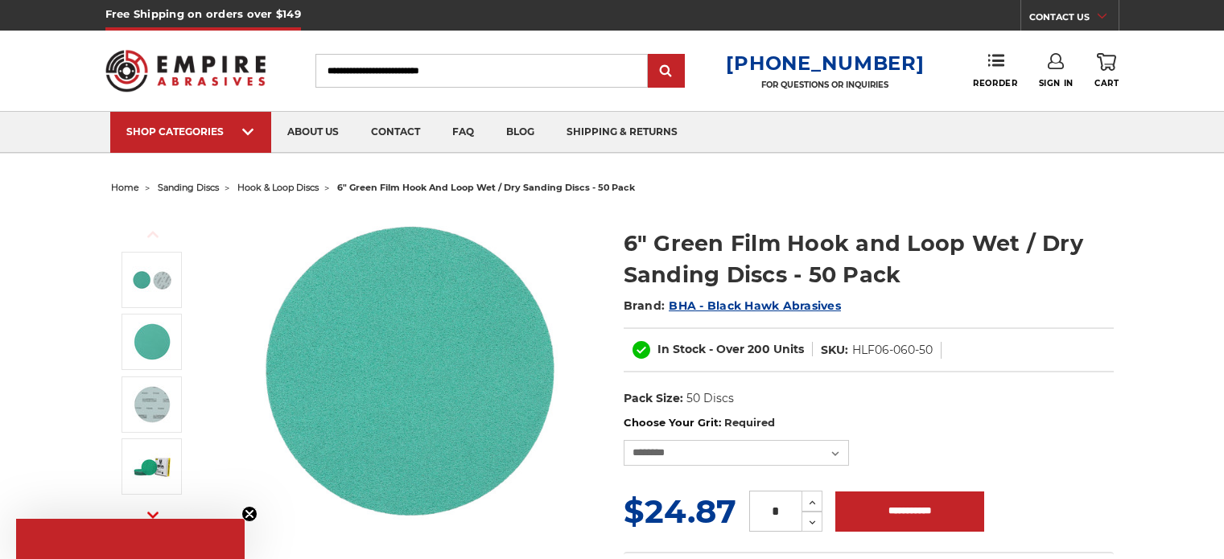  What do you see at coordinates (152, 467) in the screenshot?
I see `img: BHA box multi pack with 50 water resistant 6-inch green film hook and loop sanding discs p2000 gr...` at bounding box center [152, 467].